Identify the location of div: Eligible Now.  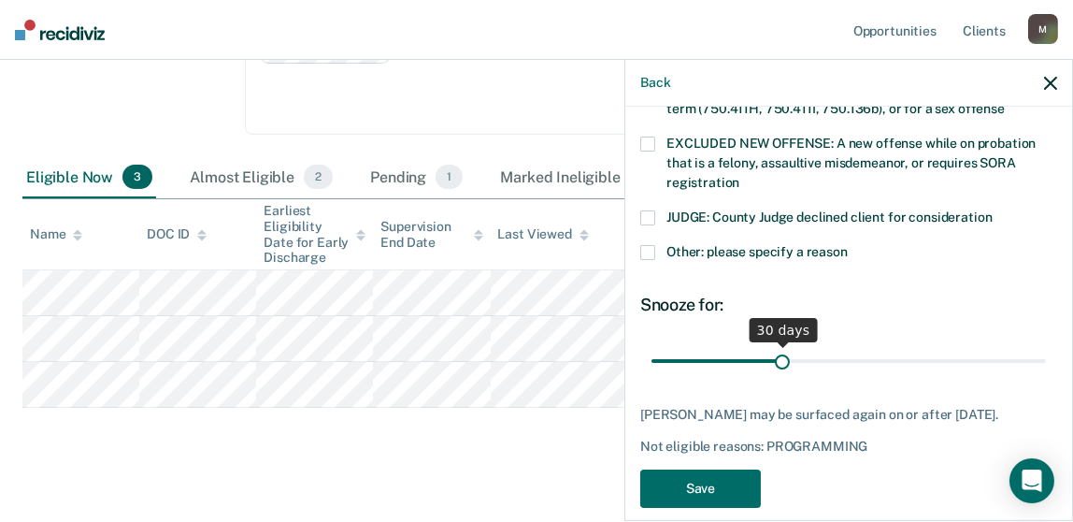
(89, 178).